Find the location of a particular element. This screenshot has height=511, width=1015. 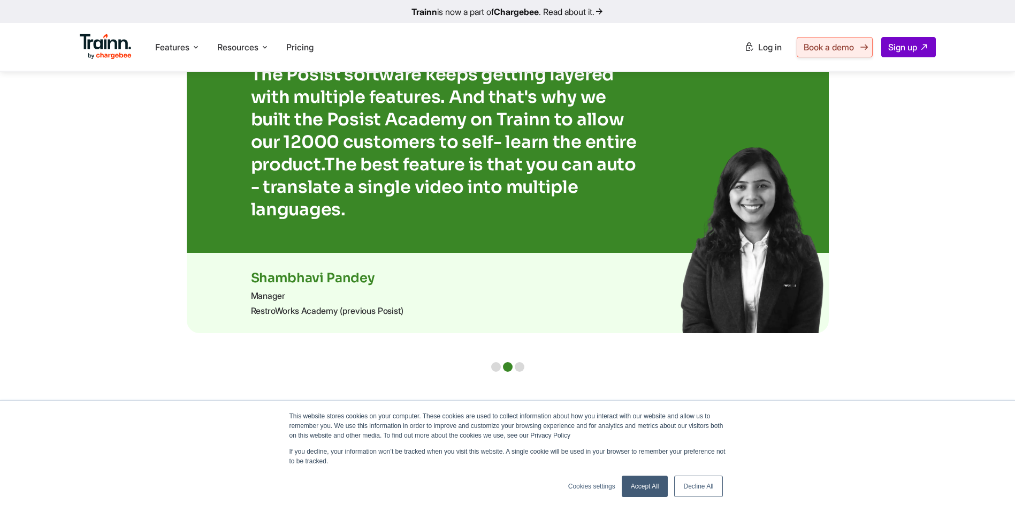

span: Sign up is located at coordinates (903, 47).